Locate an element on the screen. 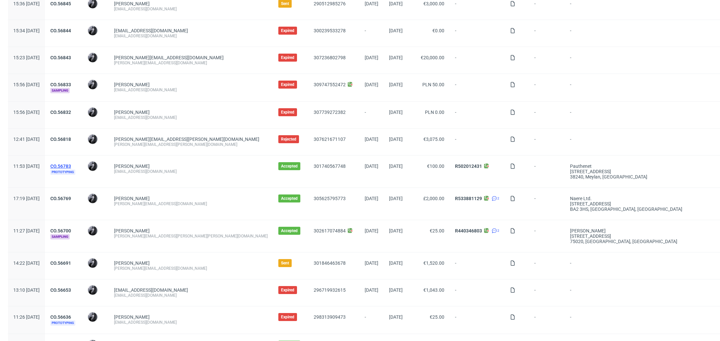 This screenshot has height=341, width=720. div: Pauthenet is located at coordinates (641, 166).